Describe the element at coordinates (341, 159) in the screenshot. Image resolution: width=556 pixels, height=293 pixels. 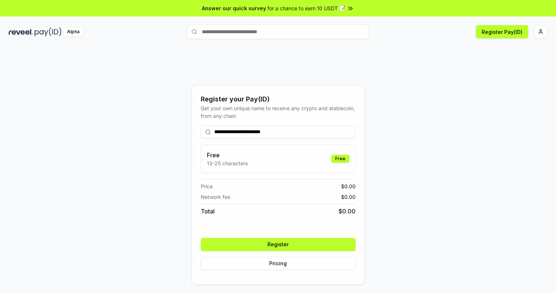
I see `div: Free` at that location.